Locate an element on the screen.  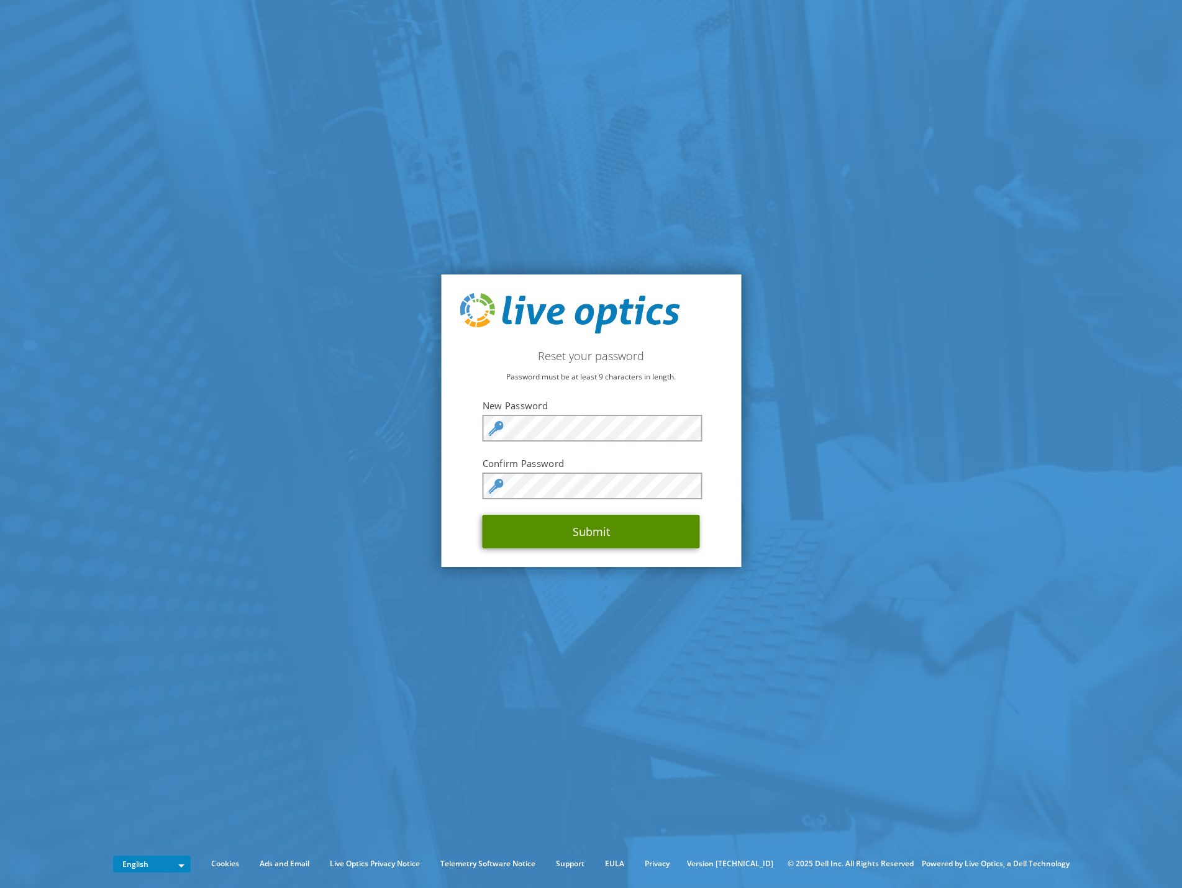
p: Password must be at least 9 characters in length. is located at coordinates (591, 377).